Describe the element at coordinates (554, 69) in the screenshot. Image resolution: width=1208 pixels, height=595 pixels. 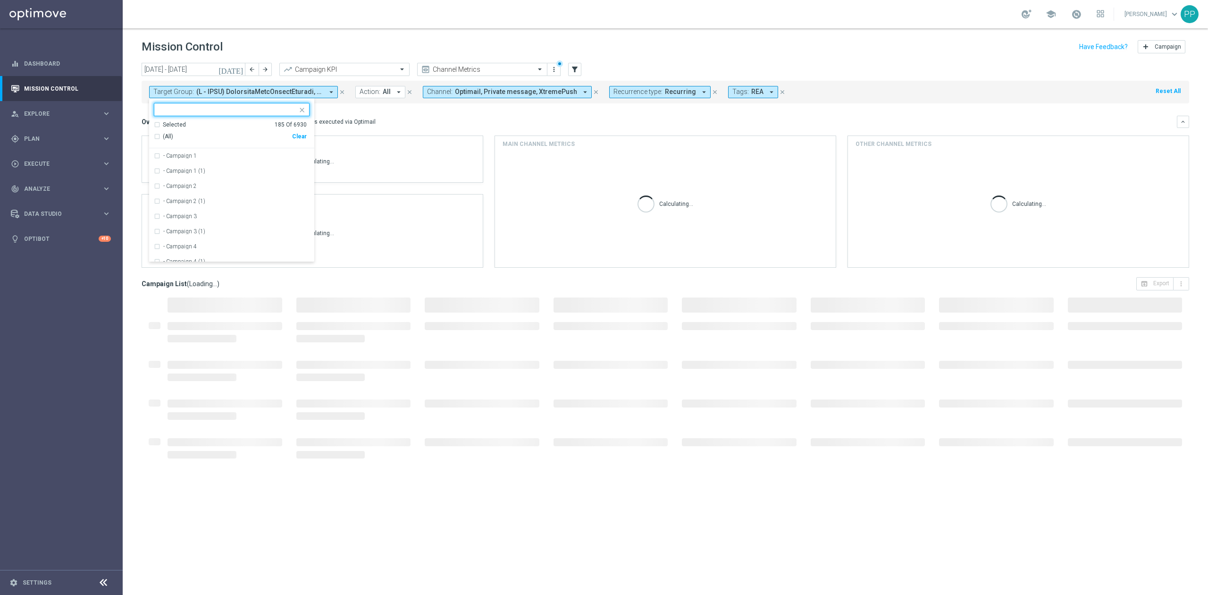
I see `i: more_vert` at that location.